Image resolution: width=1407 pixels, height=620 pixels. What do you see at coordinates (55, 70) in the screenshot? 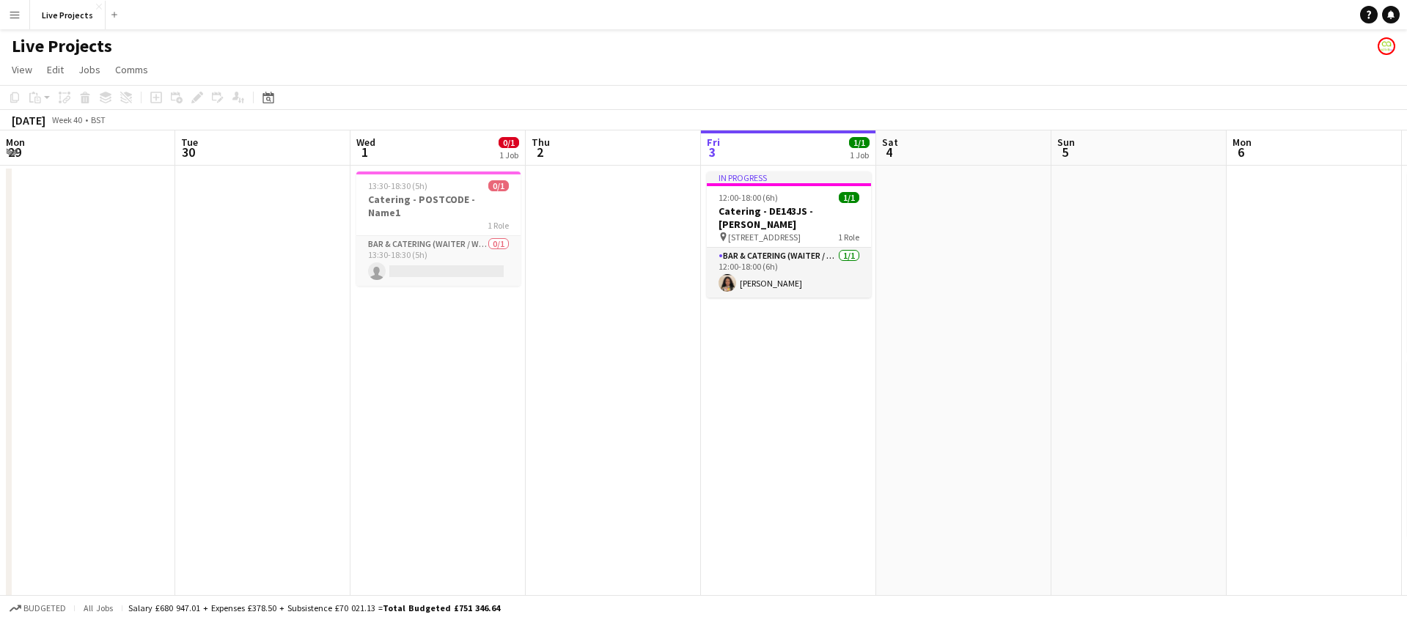
I see `span: Edit` at bounding box center [55, 70].